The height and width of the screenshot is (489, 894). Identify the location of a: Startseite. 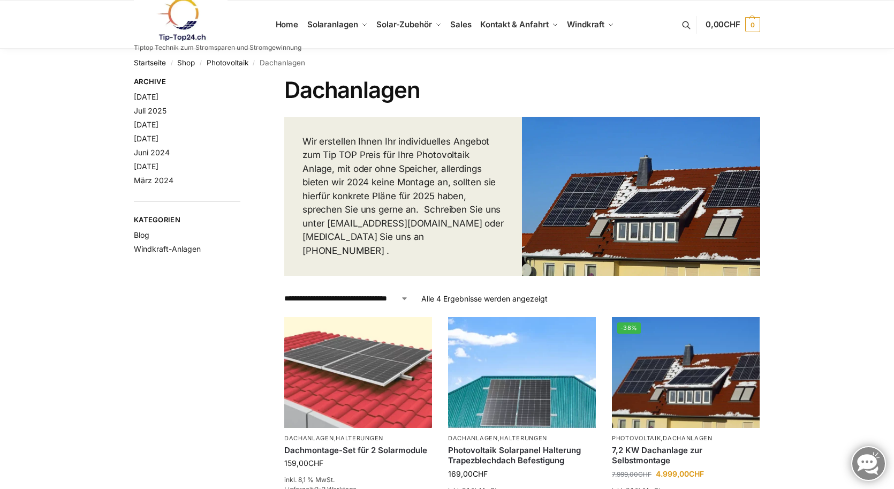
(150, 63).